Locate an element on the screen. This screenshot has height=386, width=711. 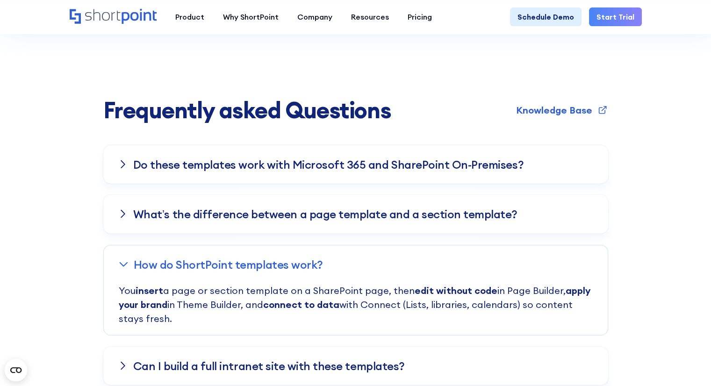
a: Home is located at coordinates (113, 17).